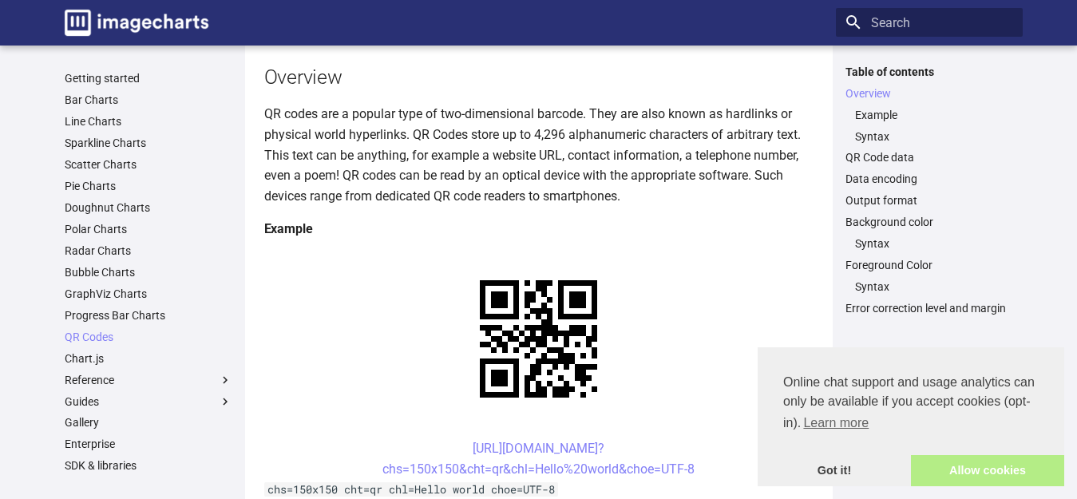 This screenshot has height=499, width=1077. I want to click on a: dismiss cookie message, so click(834, 471).